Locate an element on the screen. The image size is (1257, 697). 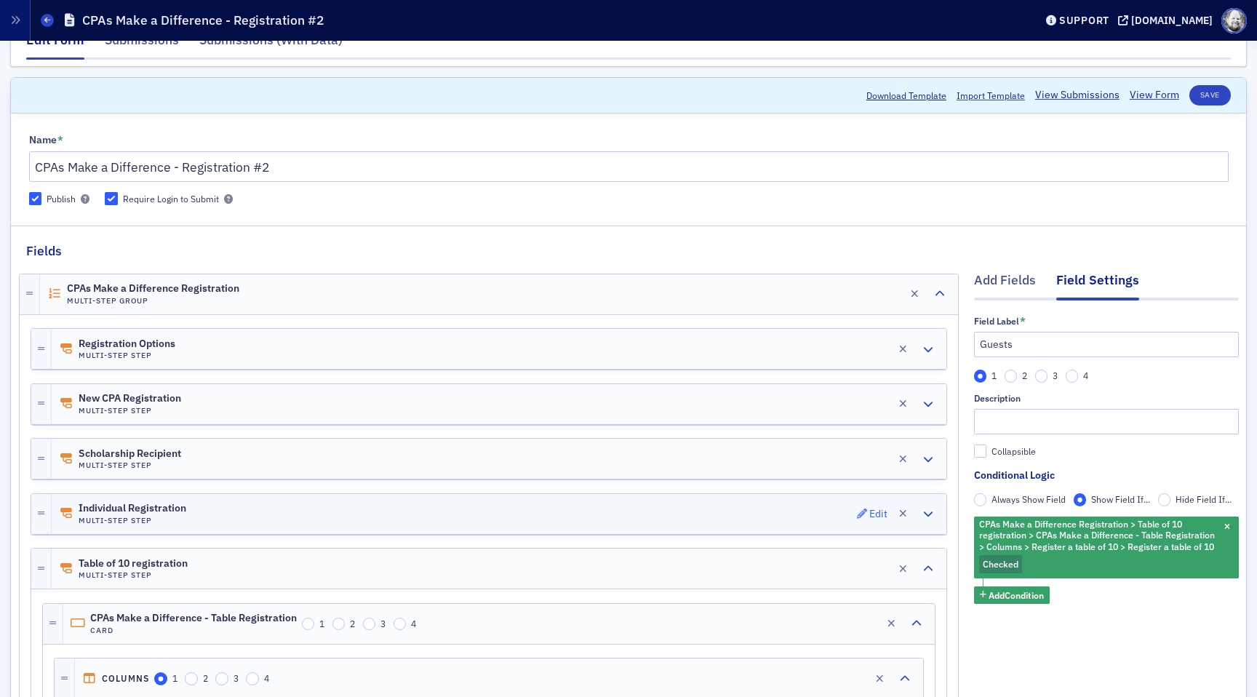
h2: Fields is located at coordinates (44, 251).